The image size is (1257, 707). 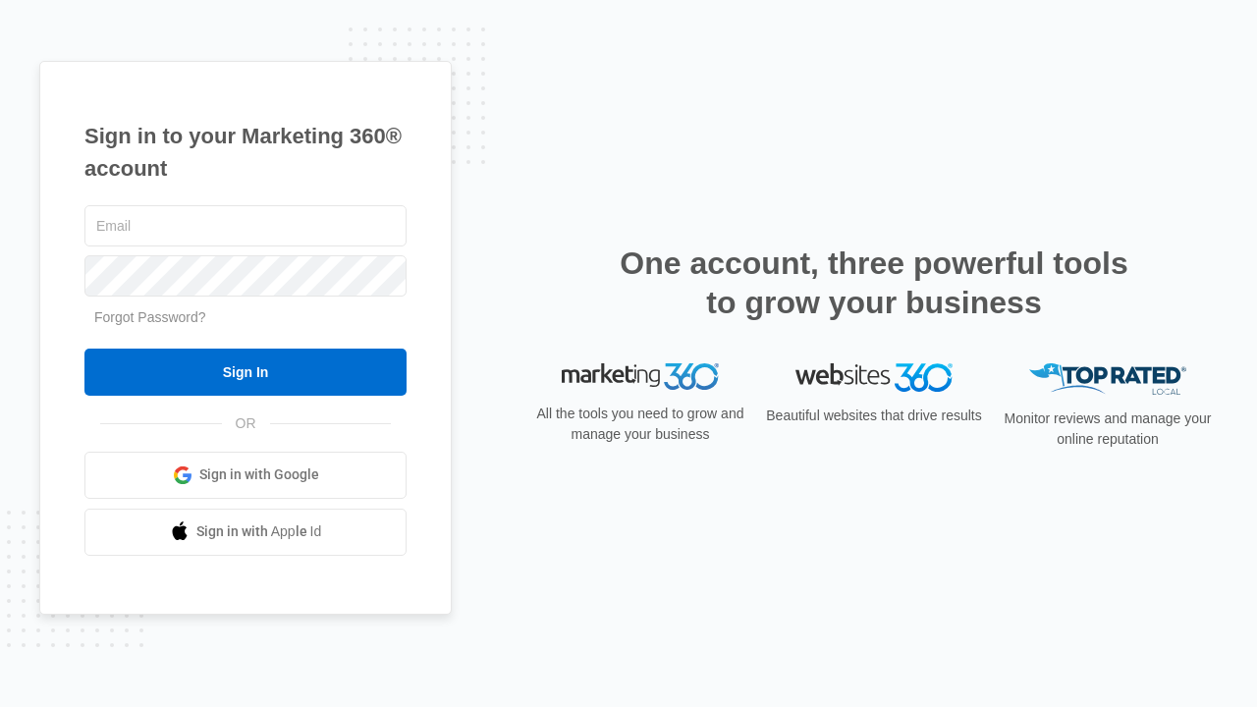 I want to click on a: Sign in with Google, so click(x=245, y=475).